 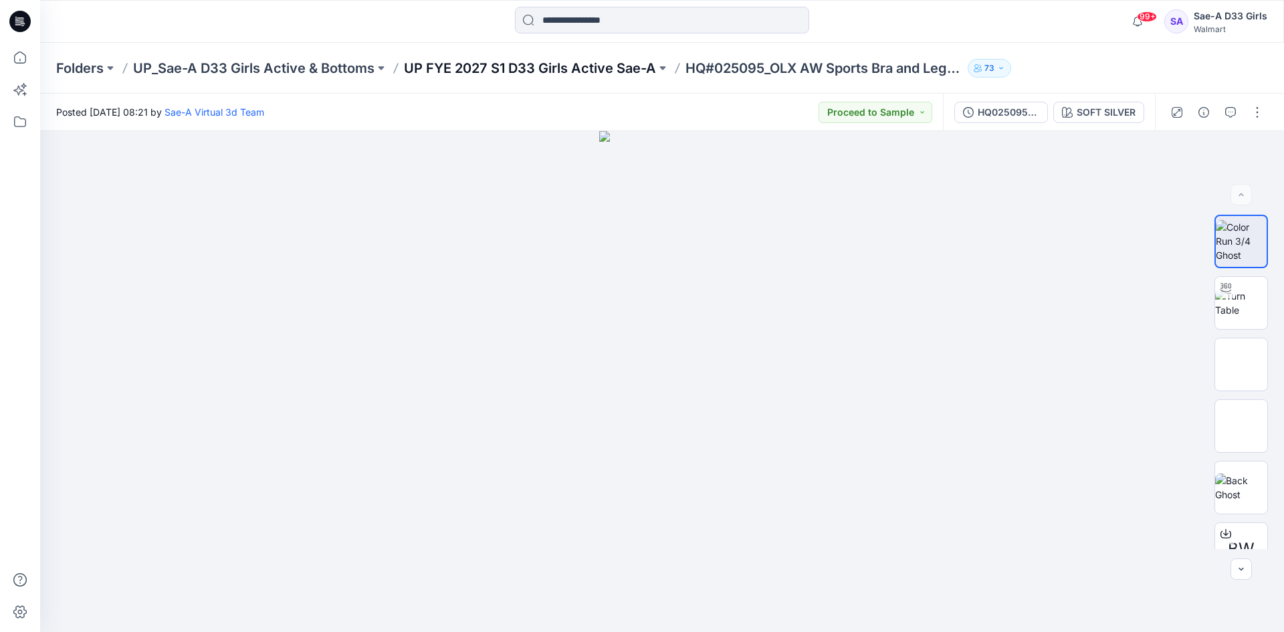 I want to click on div: Walmart, so click(x=1230, y=29).